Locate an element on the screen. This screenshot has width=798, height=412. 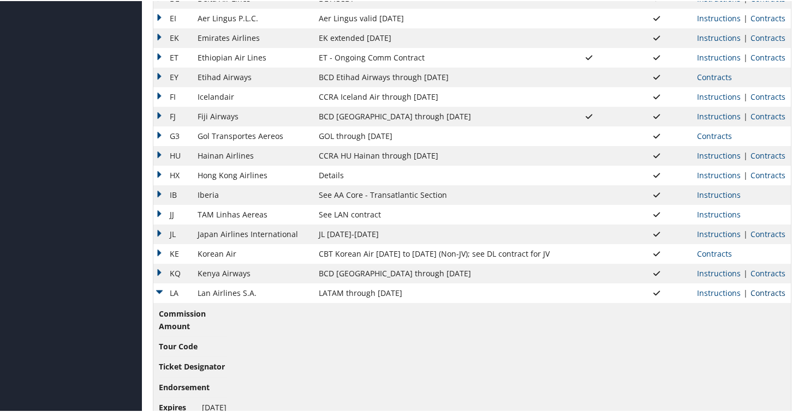
td: FI is located at coordinates (172, 96).